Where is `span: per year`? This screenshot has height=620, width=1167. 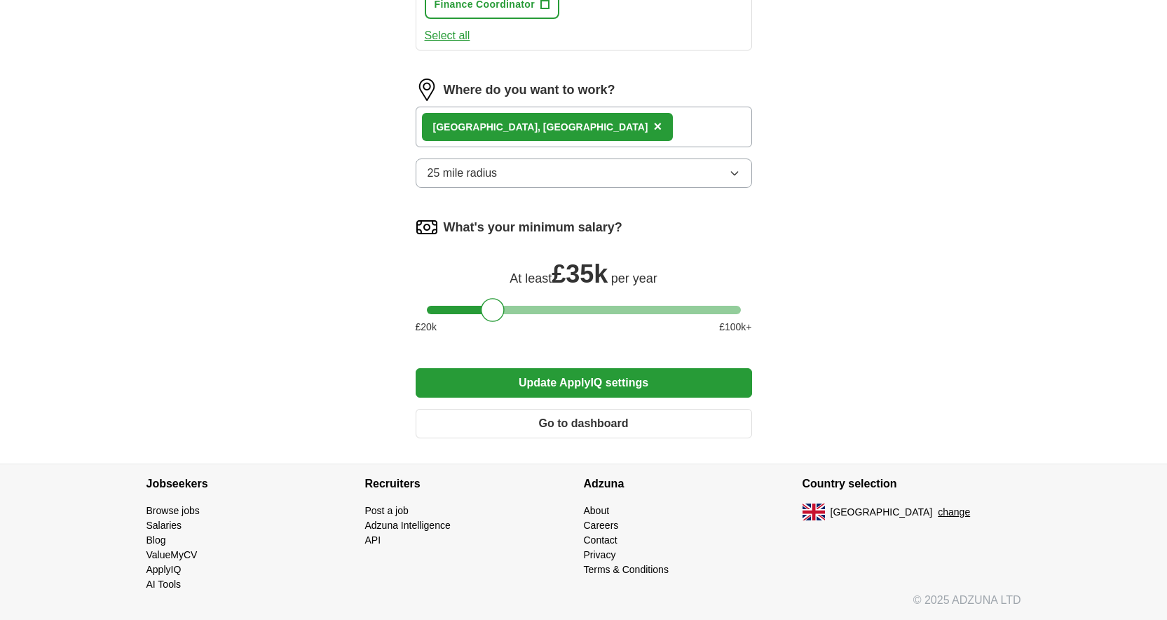
span: per year is located at coordinates (635, 278).